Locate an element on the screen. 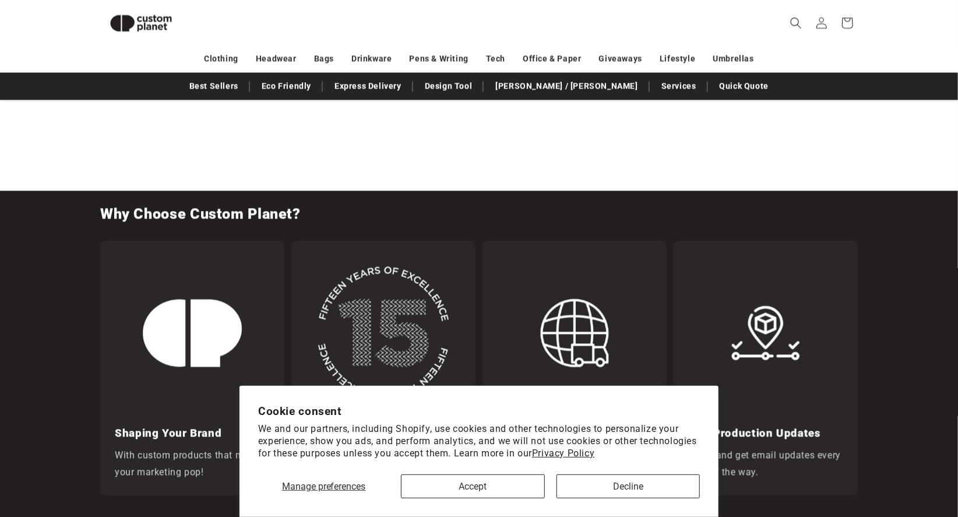  a: Express Delivery is located at coordinates (368, 86).